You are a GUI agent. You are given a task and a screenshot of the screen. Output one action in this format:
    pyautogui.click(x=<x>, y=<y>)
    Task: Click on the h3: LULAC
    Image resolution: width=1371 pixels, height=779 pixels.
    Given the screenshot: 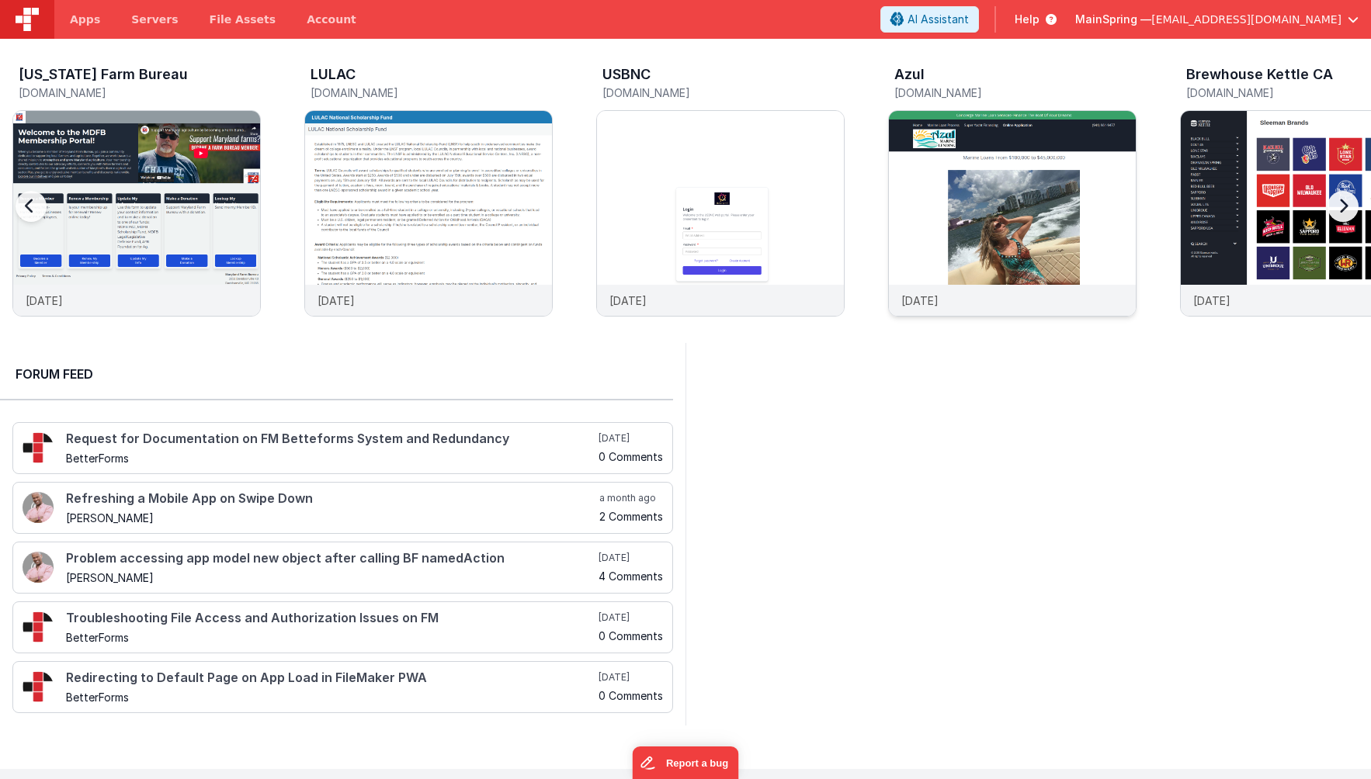 What is the action you would take?
    pyautogui.click(x=333, y=75)
    